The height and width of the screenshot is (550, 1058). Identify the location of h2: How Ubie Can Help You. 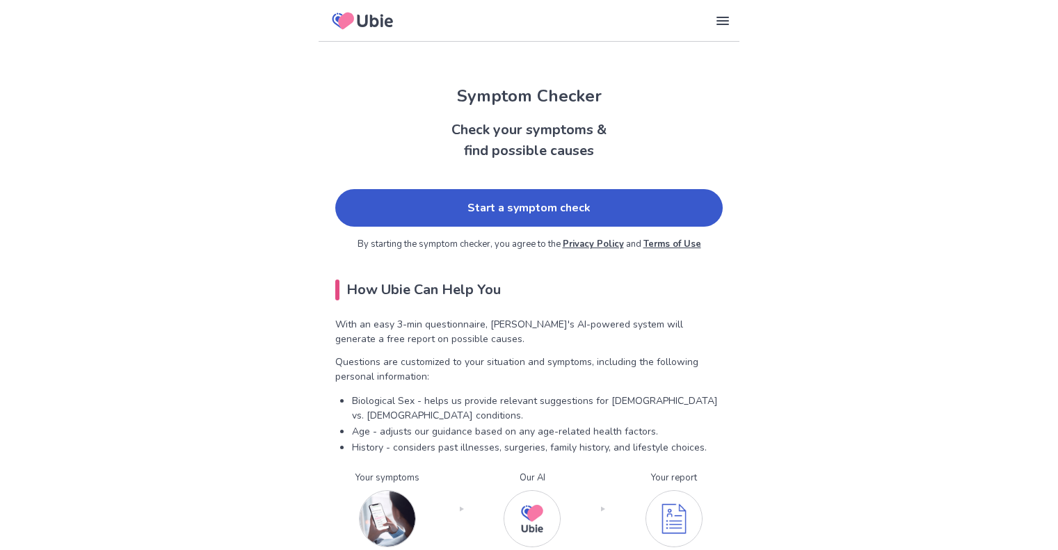
(529, 290).